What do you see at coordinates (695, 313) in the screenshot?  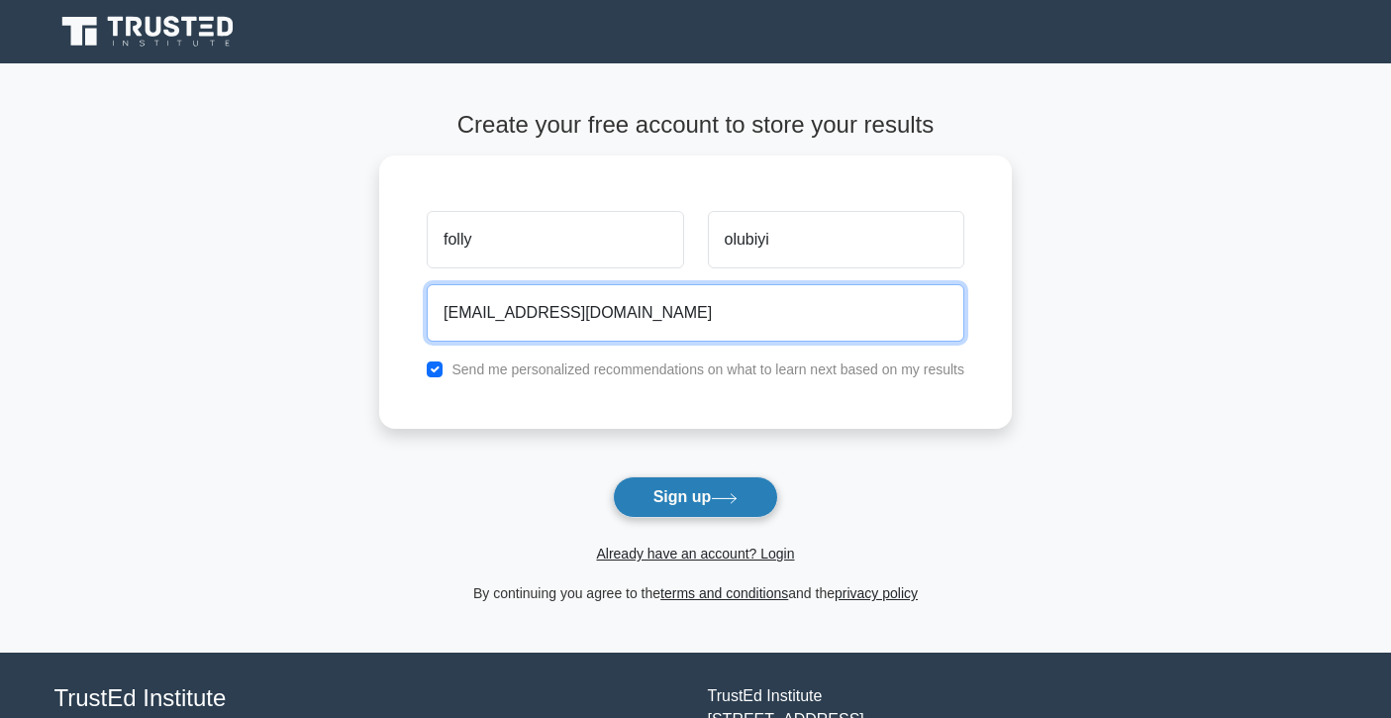 I see `input: Email` at bounding box center [695, 313].